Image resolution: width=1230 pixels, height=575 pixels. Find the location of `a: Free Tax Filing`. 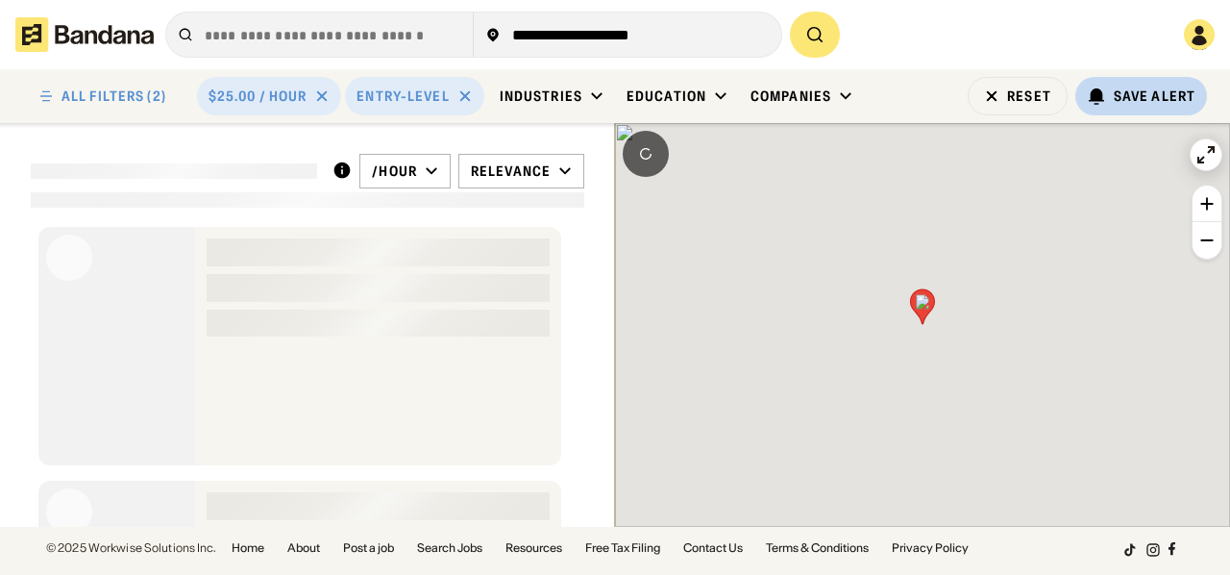

a: Free Tax Filing is located at coordinates (623, 548).